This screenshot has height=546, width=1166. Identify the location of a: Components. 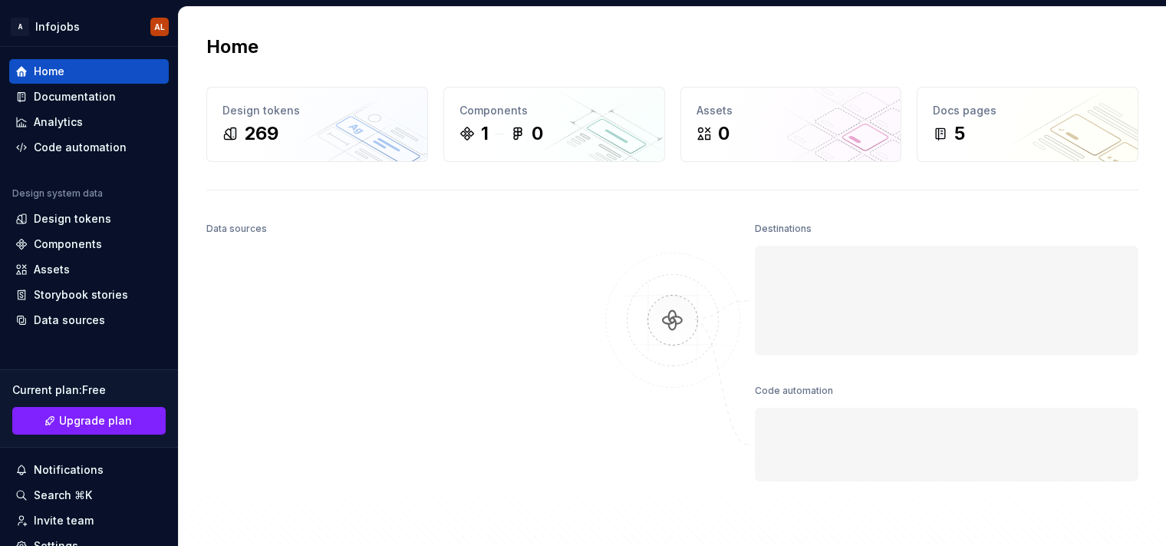
(89, 244).